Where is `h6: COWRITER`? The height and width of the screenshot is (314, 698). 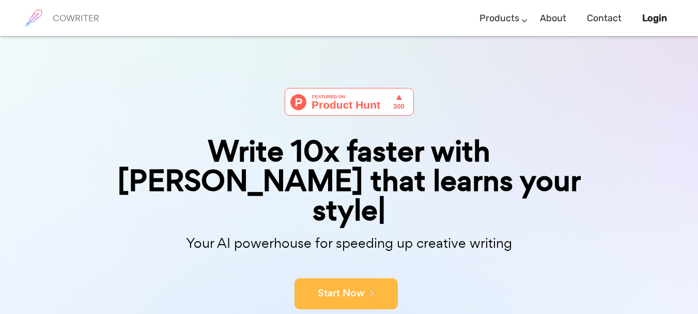
h6: COWRITER is located at coordinates (76, 18).